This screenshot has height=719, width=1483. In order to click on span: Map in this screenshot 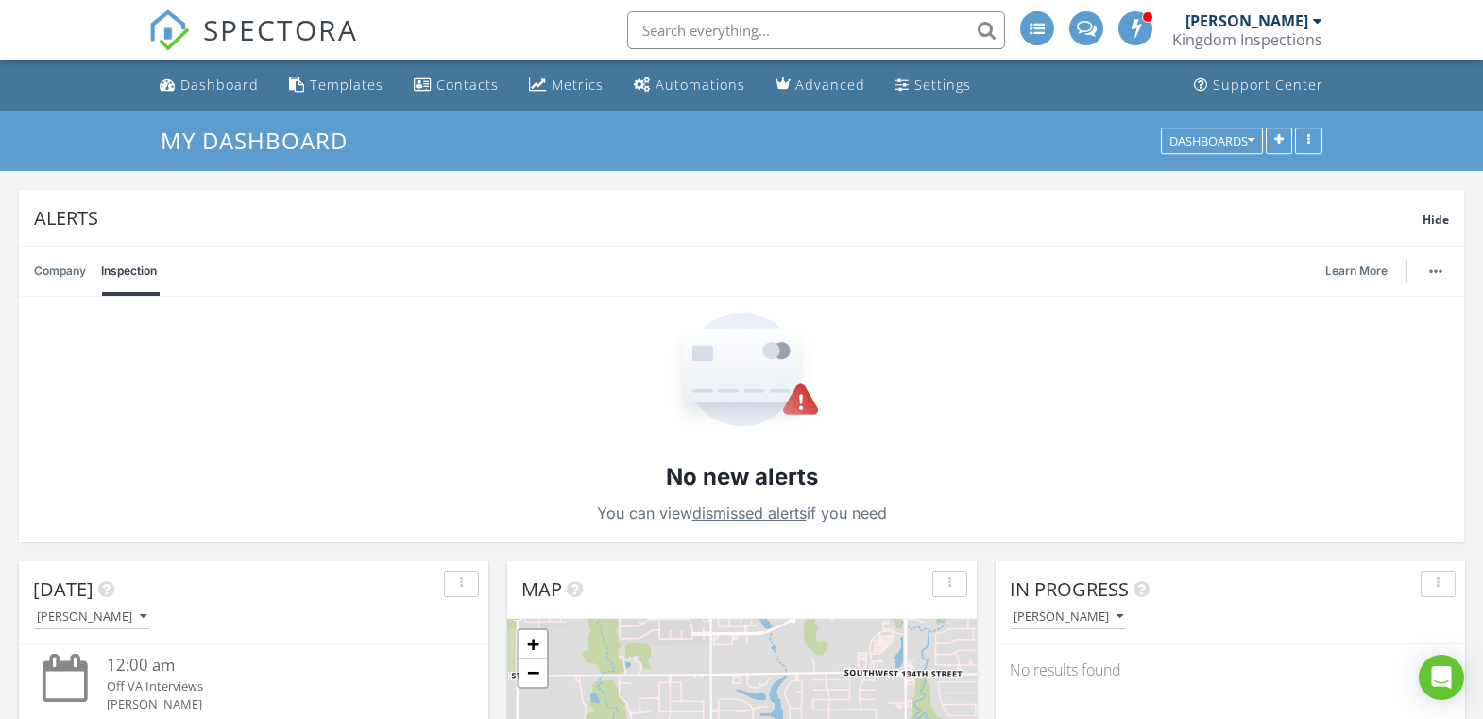, I will do `click(541, 588)`.